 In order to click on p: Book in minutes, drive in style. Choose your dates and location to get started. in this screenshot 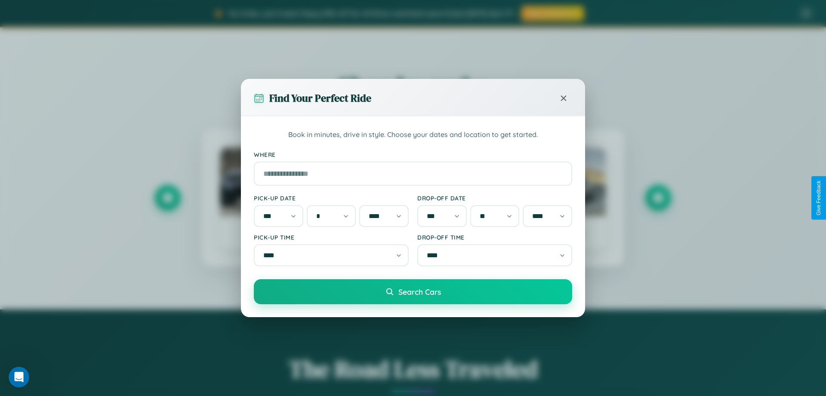, I will do `click(413, 135)`.